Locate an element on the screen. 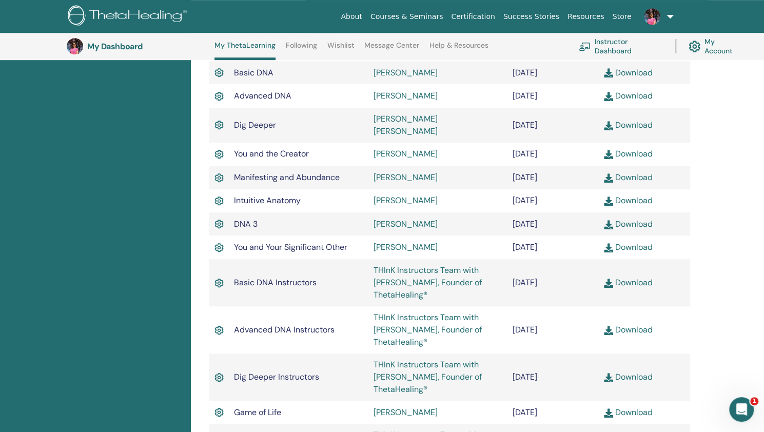  a: Message Center is located at coordinates (392, 49).